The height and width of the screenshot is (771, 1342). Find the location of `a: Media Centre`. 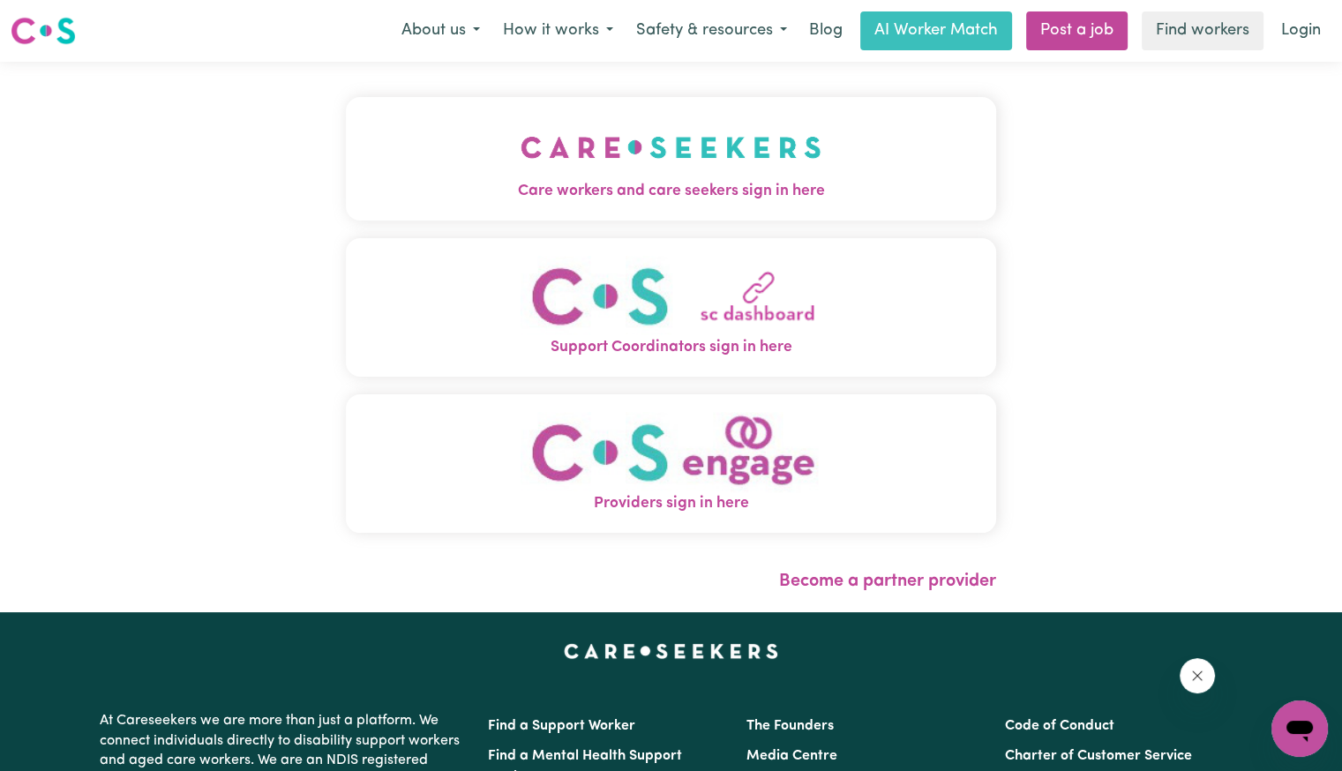

a: Media Centre is located at coordinates (791, 756).